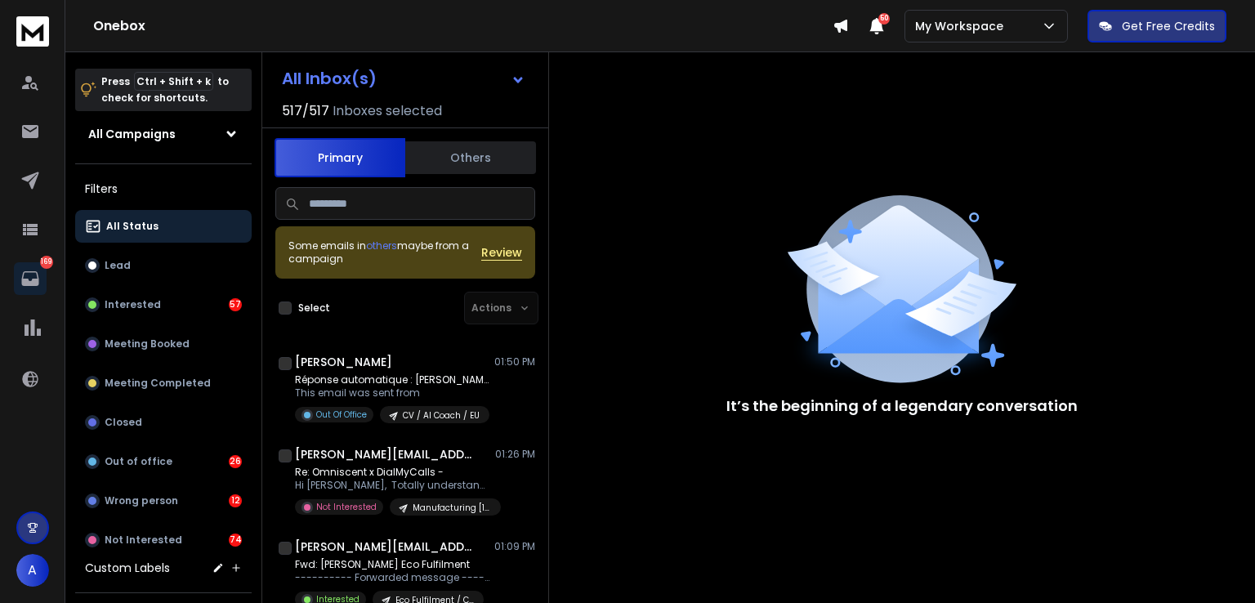 This screenshot has width=1255, height=603. Describe the element at coordinates (165, 90) in the screenshot. I see `p: Press to check for shortcuts.` at that location.